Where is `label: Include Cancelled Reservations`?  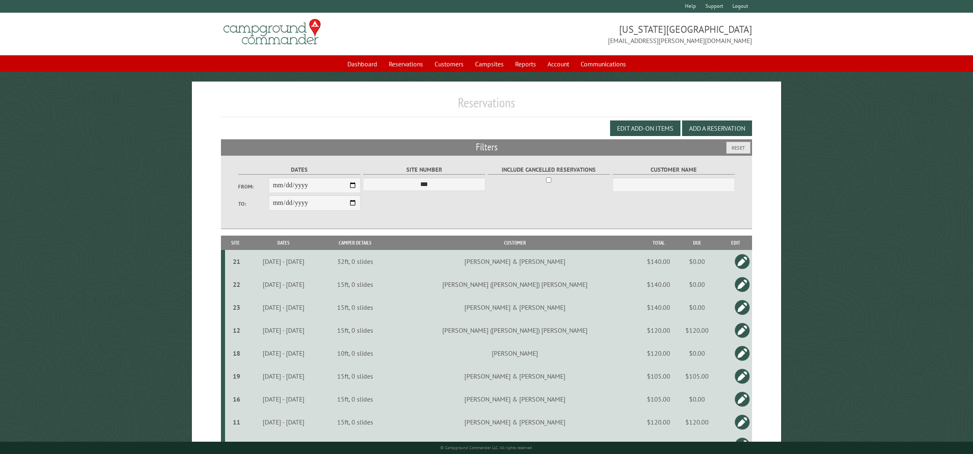 label: Include Cancelled Reservations is located at coordinates (549, 169).